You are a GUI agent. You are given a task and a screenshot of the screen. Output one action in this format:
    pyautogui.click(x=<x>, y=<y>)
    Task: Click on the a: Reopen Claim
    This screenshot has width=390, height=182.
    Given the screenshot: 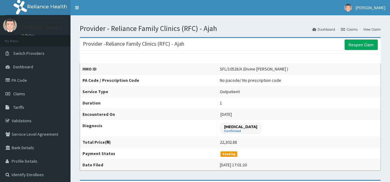 What is the action you would take?
    pyautogui.click(x=362, y=45)
    